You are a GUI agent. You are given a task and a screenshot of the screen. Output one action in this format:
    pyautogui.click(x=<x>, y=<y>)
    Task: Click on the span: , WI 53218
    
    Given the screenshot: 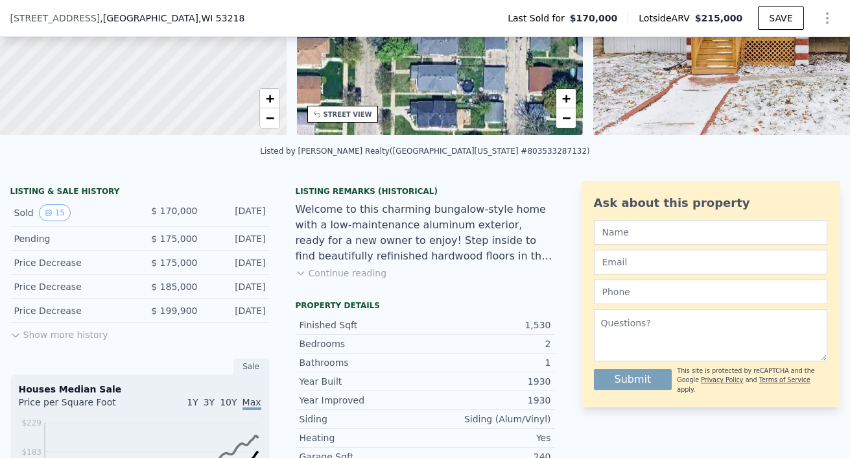 What is the action you would take?
    pyautogui.click(x=221, y=18)
    